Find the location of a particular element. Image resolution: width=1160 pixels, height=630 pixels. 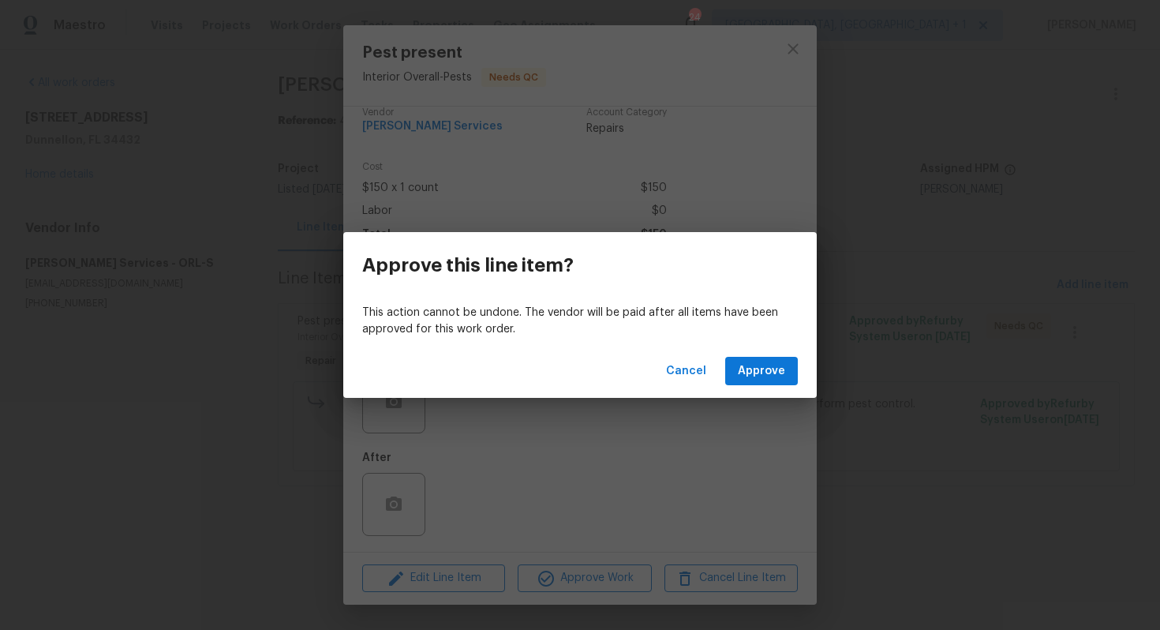

button: Cancel is located at coordinates (686, 371).